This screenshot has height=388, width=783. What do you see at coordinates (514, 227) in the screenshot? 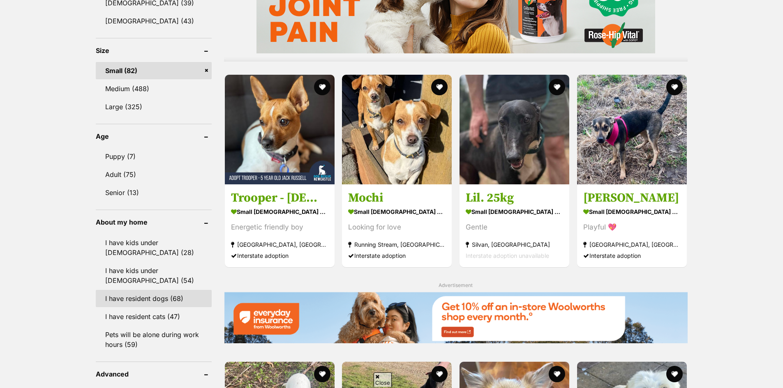
I see `div: Gentle` at bounding box center [514, 227].